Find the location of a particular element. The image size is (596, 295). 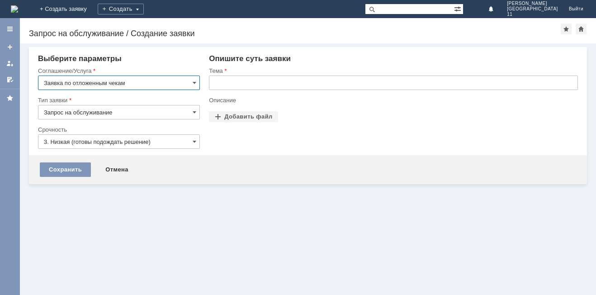

a: Перейти на домашнюю страницу is located at coordinates (14, 9).